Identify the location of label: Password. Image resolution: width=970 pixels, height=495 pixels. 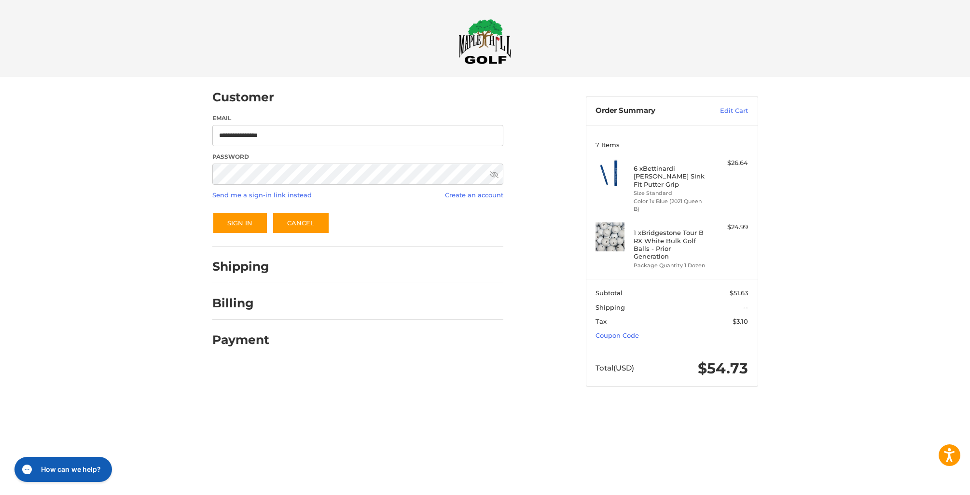
(358, 157).